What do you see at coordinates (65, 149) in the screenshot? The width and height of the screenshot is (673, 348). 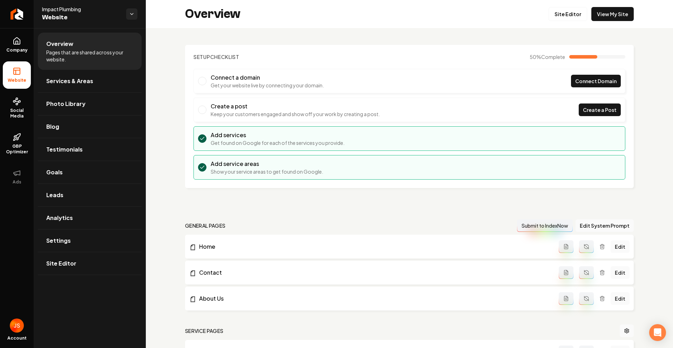 I see `span: Testimonials` at bounding box center [65, 149].